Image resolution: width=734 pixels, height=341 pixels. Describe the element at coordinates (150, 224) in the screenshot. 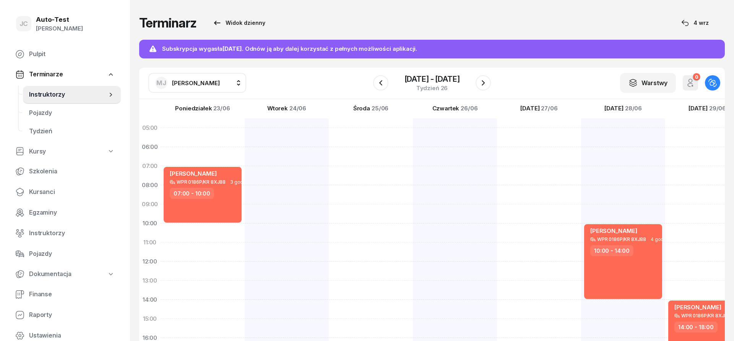

I see `div: 10:00` at that location.